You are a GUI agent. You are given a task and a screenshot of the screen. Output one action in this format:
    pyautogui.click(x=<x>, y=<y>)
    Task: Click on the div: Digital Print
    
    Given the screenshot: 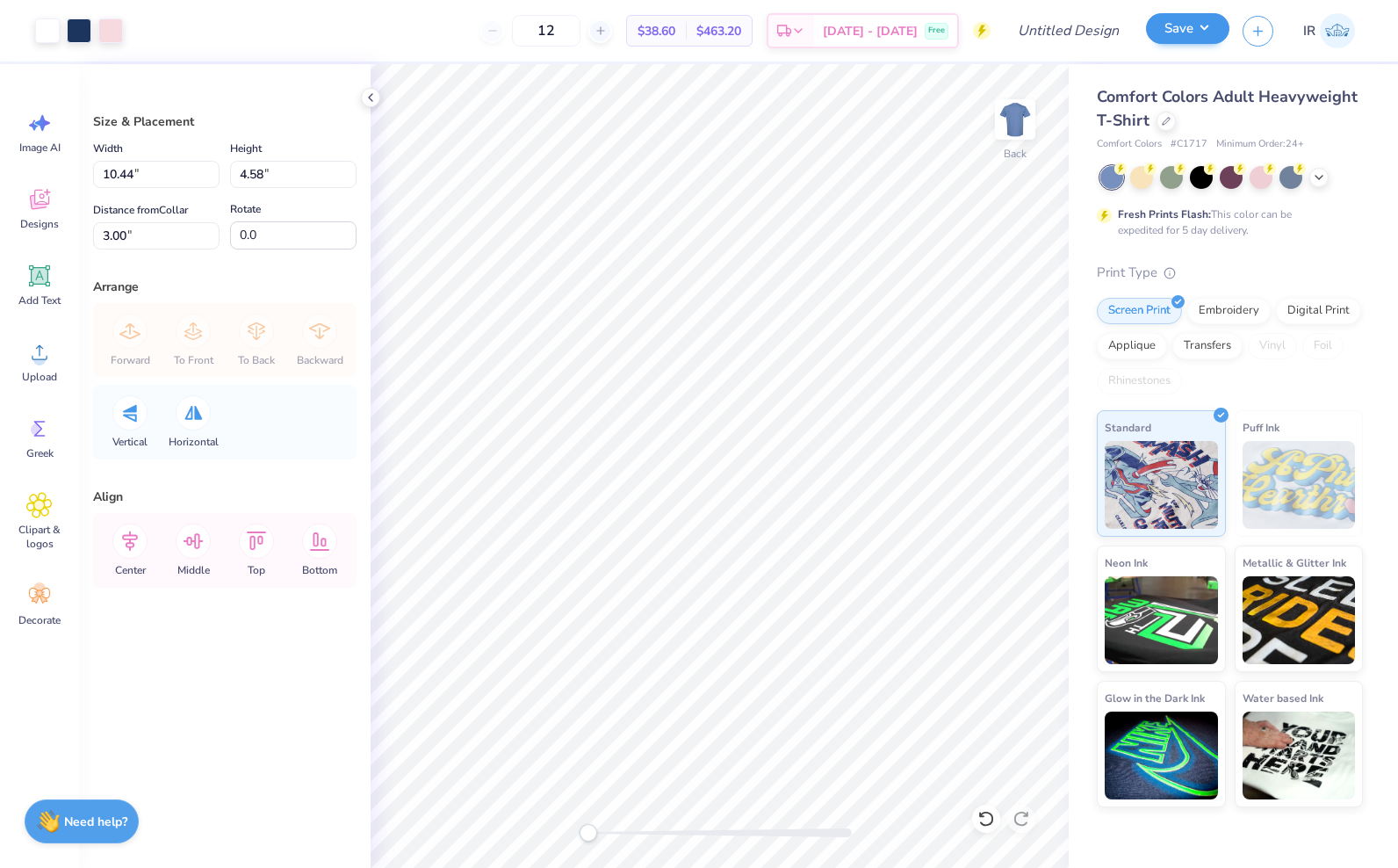 What is the action you would take?
    pyautogui.click(x=1318, y=311)
    